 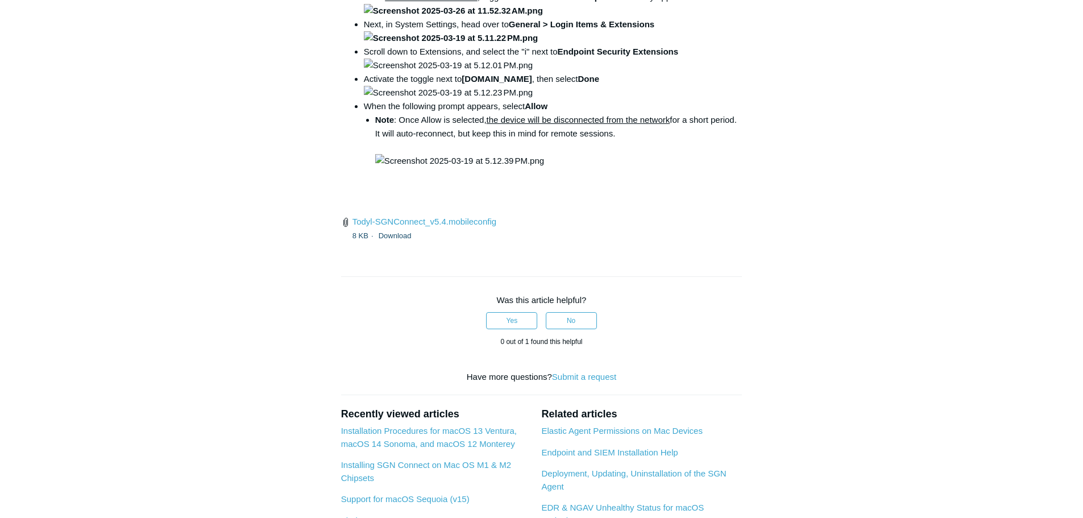 What do you see at coordinates (542, 377) in the screenshot?
I see `div: Have more questions?` at bounding box center [542, 377].